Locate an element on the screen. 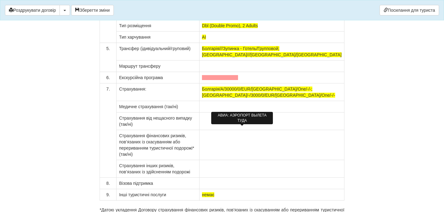 This screenshot has height=212, width=444. button: Роздрукувати договір is located at coordinates (32, 10).